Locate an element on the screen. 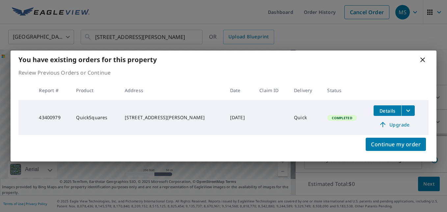 The width and height of the screenshot is (447, 212). th: Report # is located at coordinates (52, 90).